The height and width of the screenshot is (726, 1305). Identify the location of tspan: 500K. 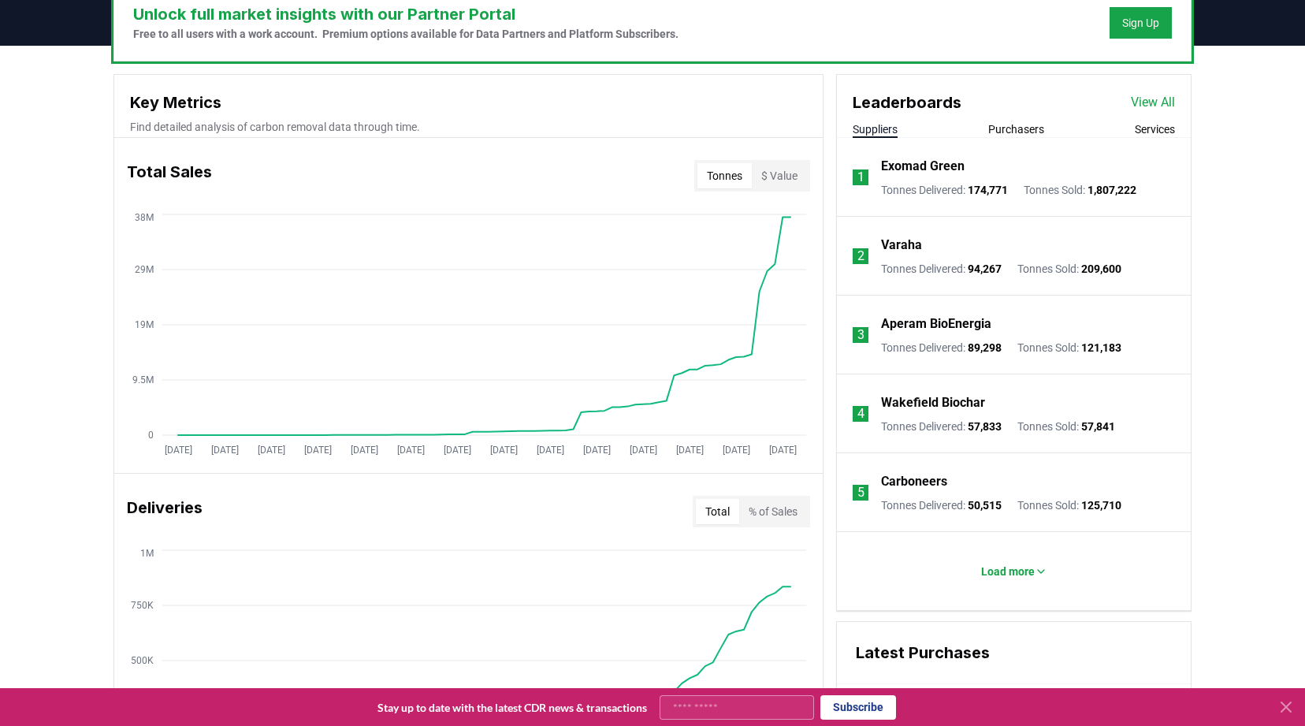
(142, 661).